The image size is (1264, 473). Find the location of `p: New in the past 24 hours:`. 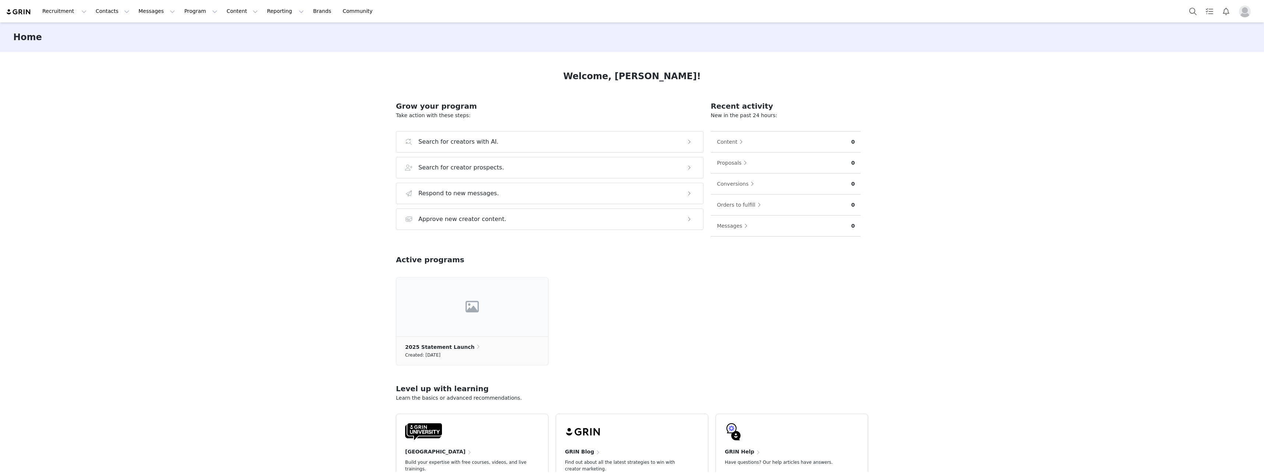

p: New in the past 24 hours: is located at coordinates (786, 115).